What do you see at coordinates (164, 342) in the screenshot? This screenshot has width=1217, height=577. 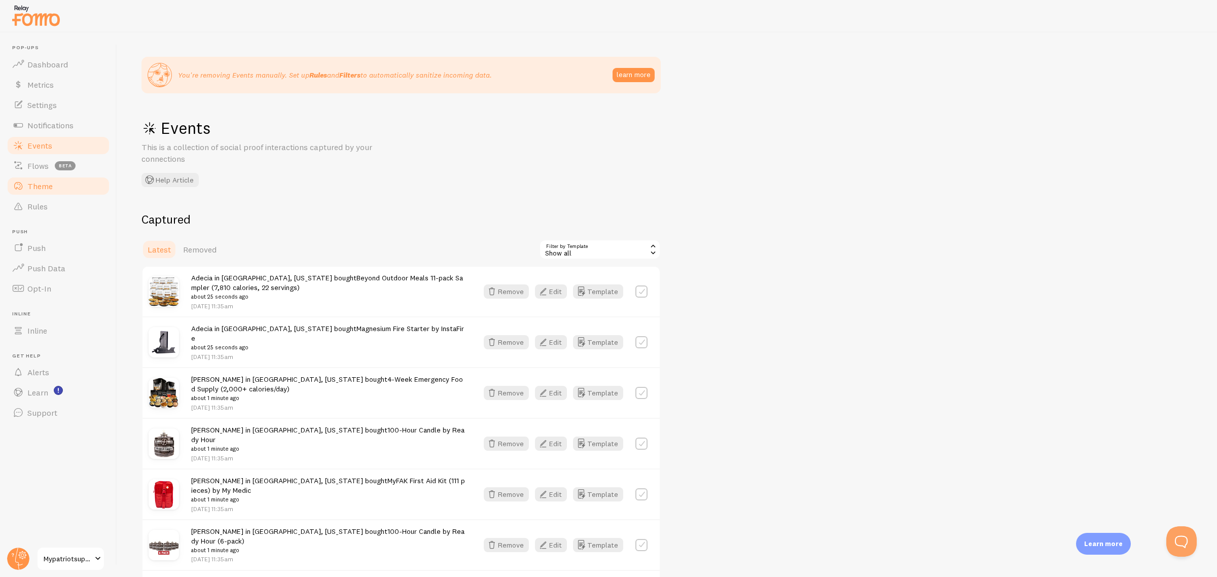 I see `img: IF-MAG-STRIKER-1_small.jpg` at bounding box center [164, 342].